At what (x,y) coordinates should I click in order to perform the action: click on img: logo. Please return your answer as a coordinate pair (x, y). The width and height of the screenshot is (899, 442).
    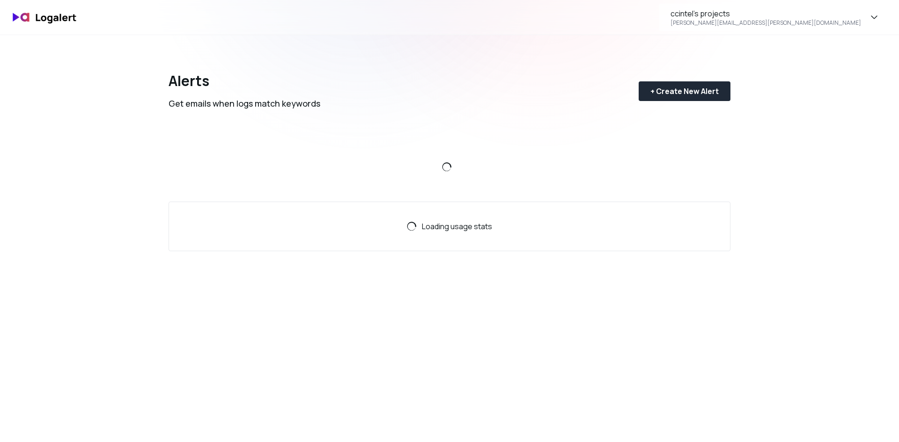
    Looking at the image, I should click on (45, 17).